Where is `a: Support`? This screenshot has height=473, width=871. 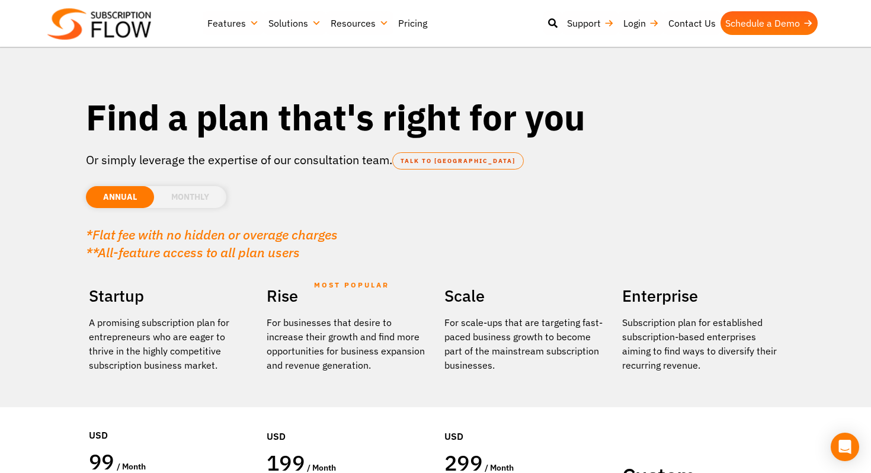
a: Support is located at coordinates (590, 23).